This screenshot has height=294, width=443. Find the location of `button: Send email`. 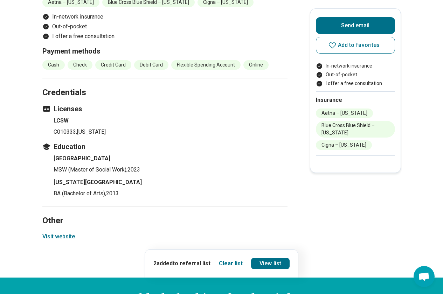

button: Send email is located at coordinates (356, 26).